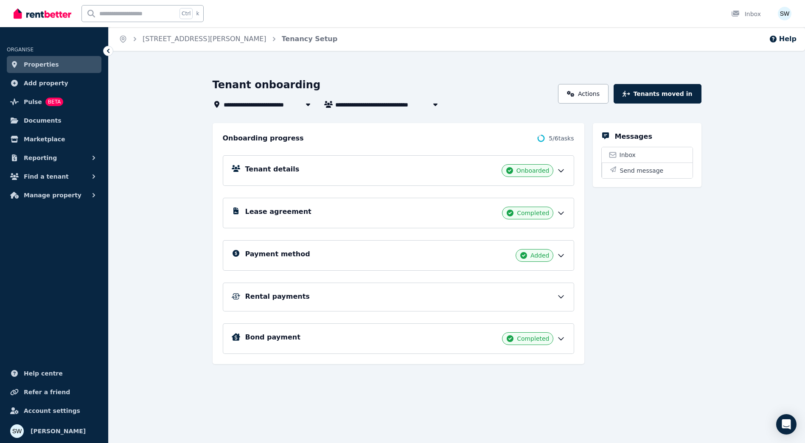 Image resolution: width=805 pixels, height=443 pixels. I want to click on button: Help, so click(783, 39).